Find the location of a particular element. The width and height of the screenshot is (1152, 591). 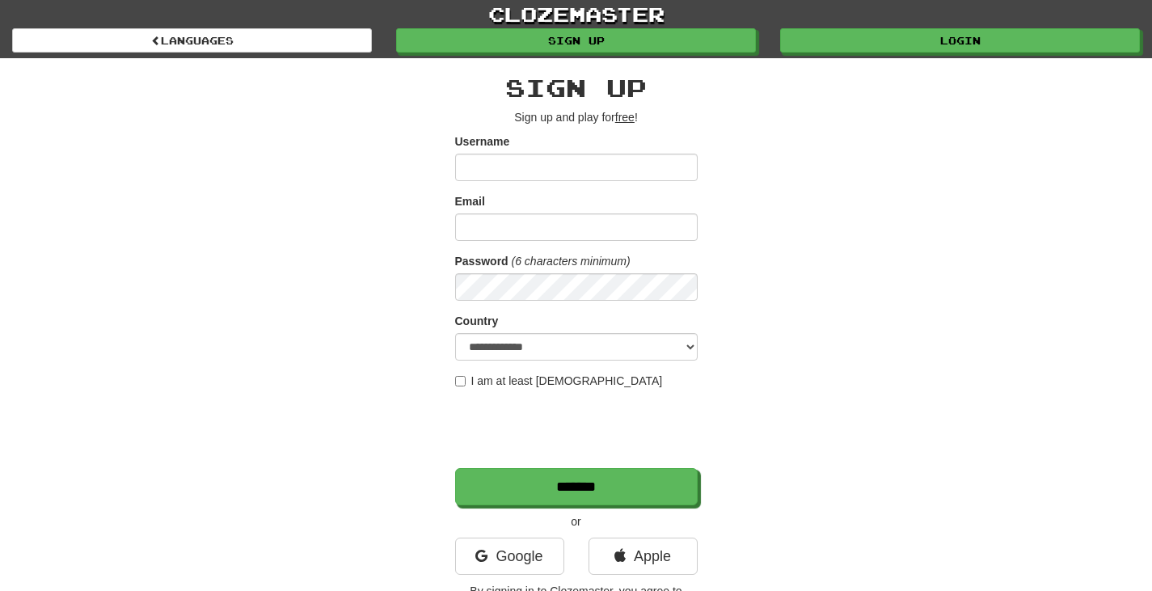

a: Google is located at coordinates (509, 556).